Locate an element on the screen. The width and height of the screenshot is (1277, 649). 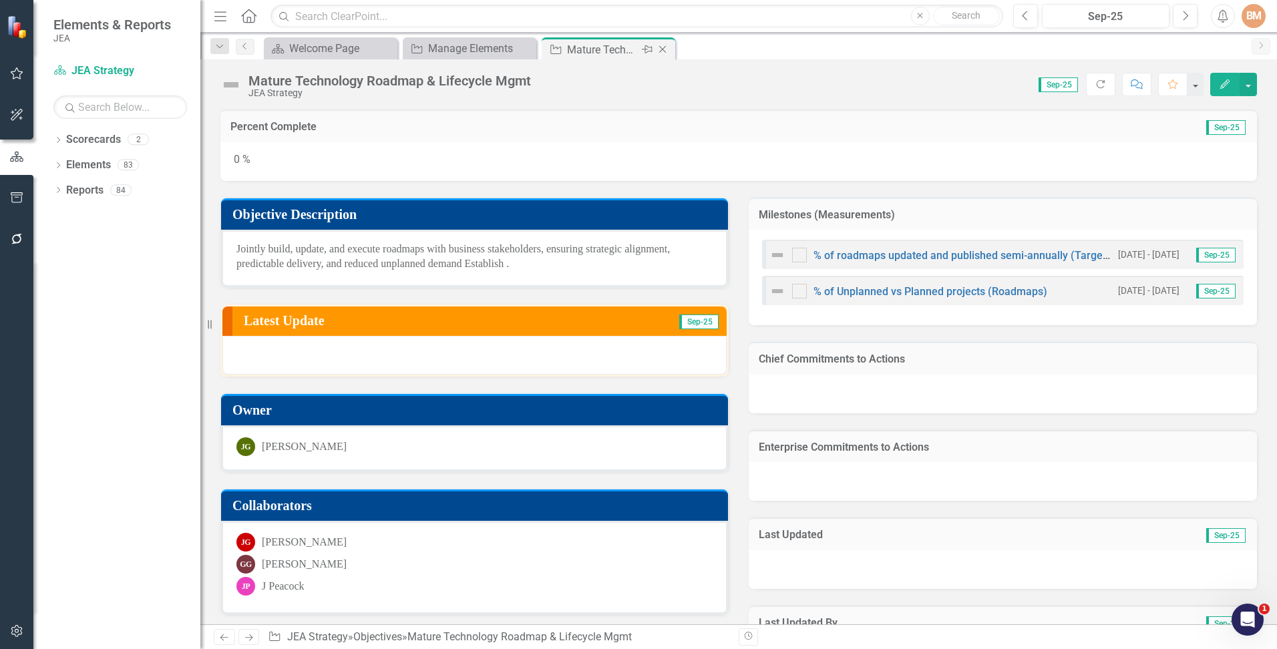
input: Search Below... is located at coordinates (120, 107).